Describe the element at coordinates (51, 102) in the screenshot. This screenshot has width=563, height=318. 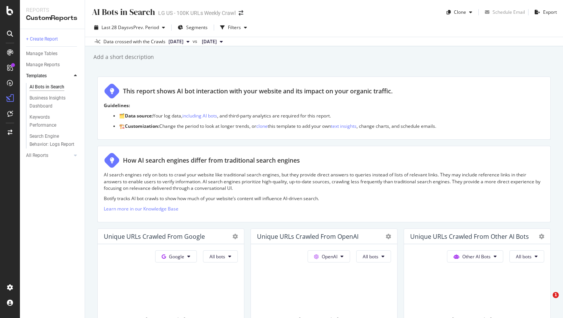
I see `div: Business Insights Dashboard` at that location.